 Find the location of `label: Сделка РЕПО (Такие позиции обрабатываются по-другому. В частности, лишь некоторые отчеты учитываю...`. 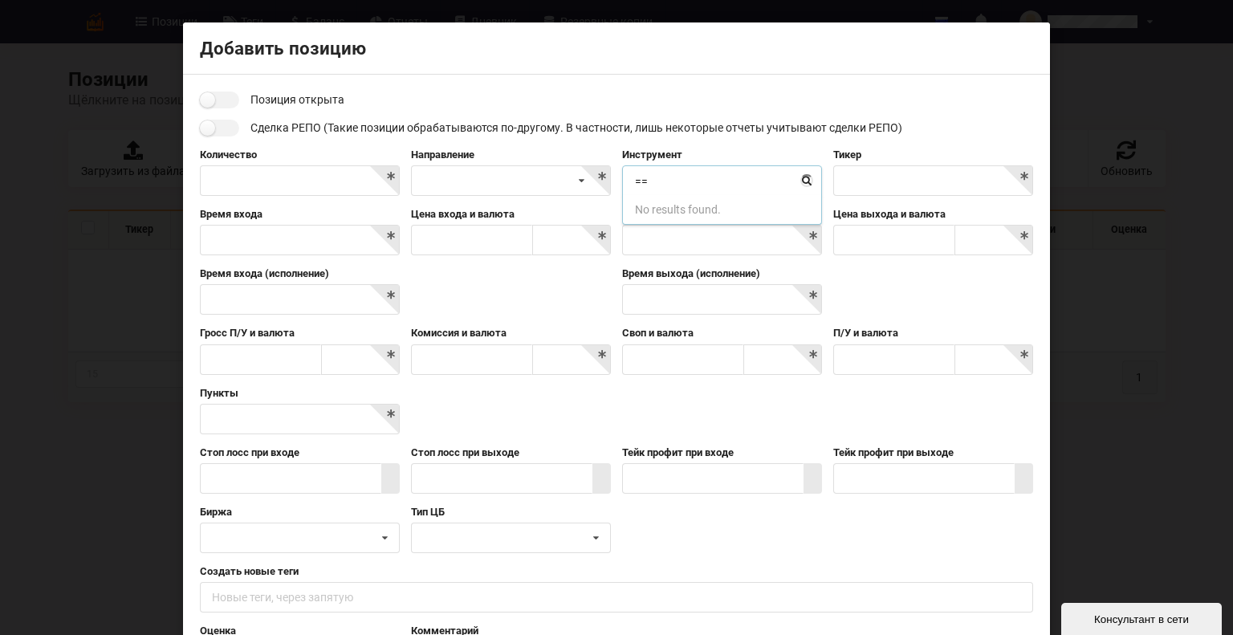

label: Сделка РЕПО (Такие позиции обрабатываются по-другому. В частности, лишь некоторые отчеты учитываю... is located at coordinates (550, 128).